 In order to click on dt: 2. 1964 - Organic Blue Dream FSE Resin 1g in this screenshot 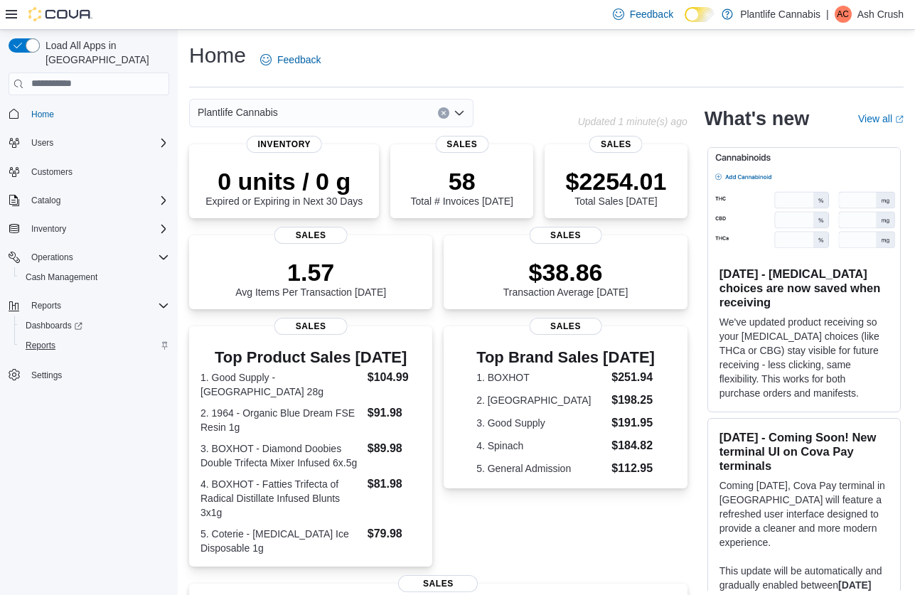, I will do `click(281, 420)`.